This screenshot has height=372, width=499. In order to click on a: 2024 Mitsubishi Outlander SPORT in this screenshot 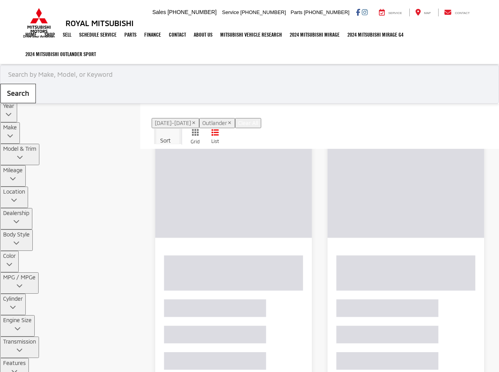, I will do `click(60, 54)`.